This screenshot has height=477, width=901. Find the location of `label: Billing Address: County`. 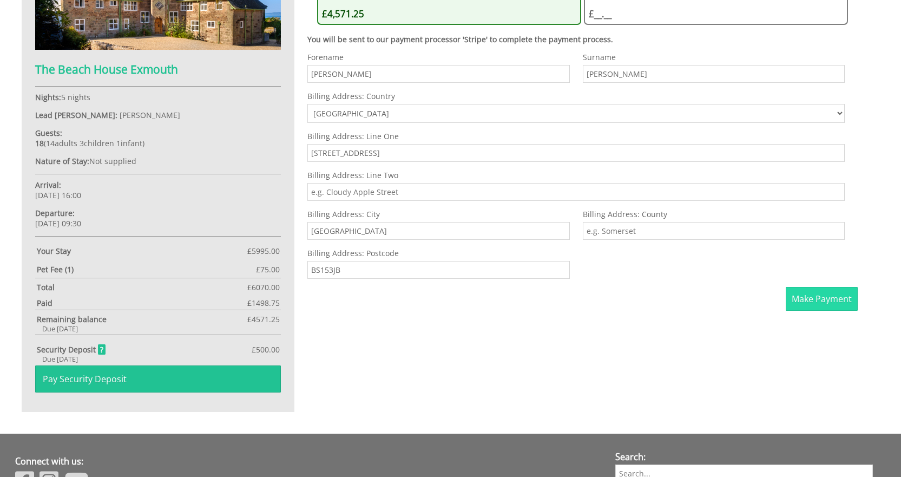

label: Billing Address: County is located at coordinates (714, 214).